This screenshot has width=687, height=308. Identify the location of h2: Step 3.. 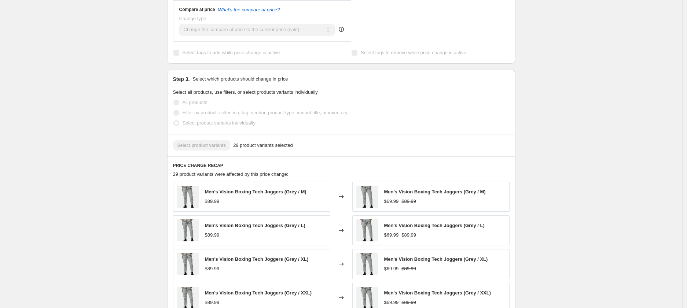
(182, 79).